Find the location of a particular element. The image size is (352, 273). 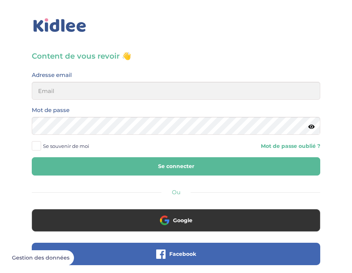

img: logo_kidlee_bleu is located at coordinates (60, 25).